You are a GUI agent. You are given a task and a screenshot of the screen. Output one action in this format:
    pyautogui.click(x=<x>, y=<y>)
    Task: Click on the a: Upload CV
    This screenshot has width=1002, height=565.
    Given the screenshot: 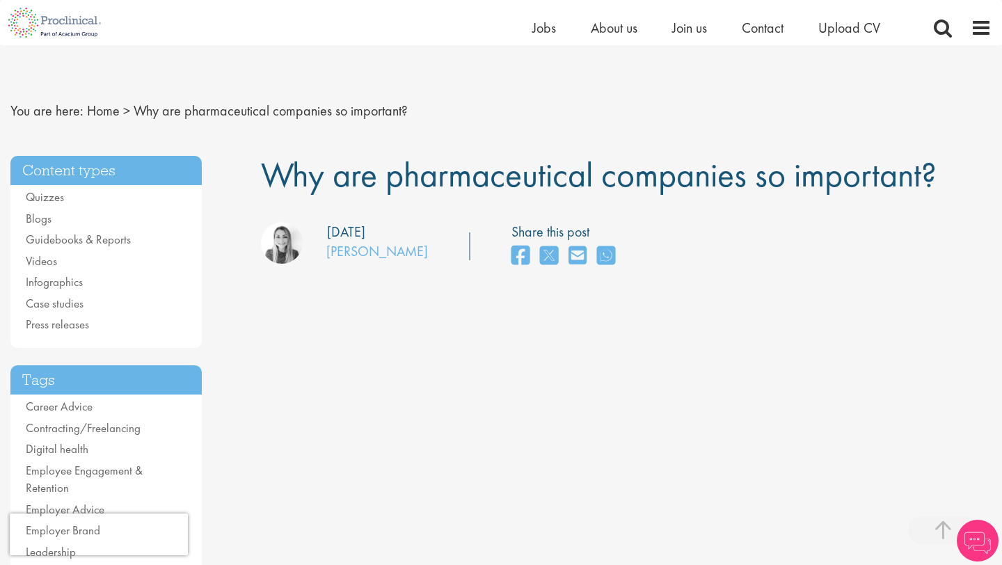 What is the action you would take?
    pyautogui.click(x=849, y=28)
    